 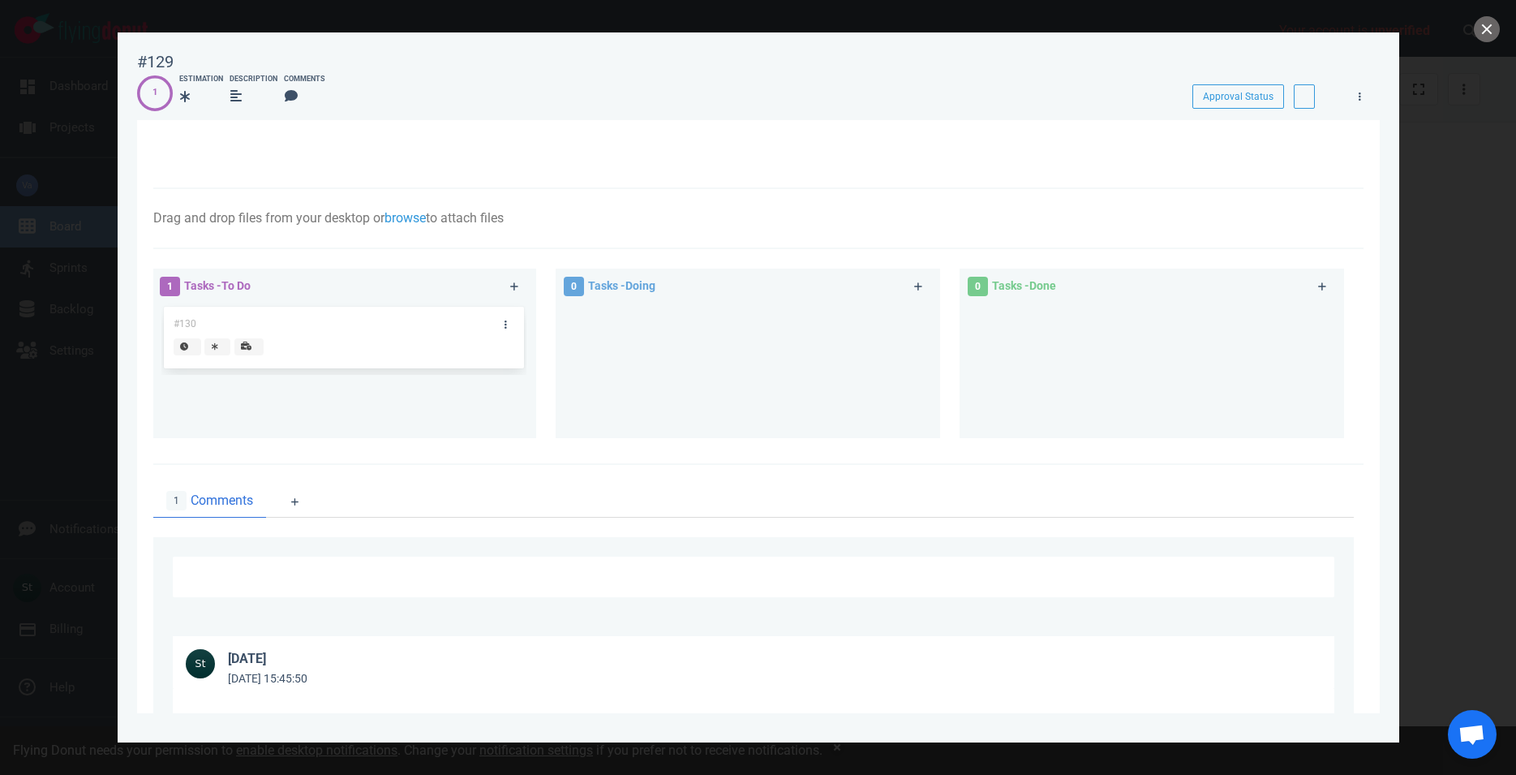 I want to click on img: 36, so click(x=200, y=663).